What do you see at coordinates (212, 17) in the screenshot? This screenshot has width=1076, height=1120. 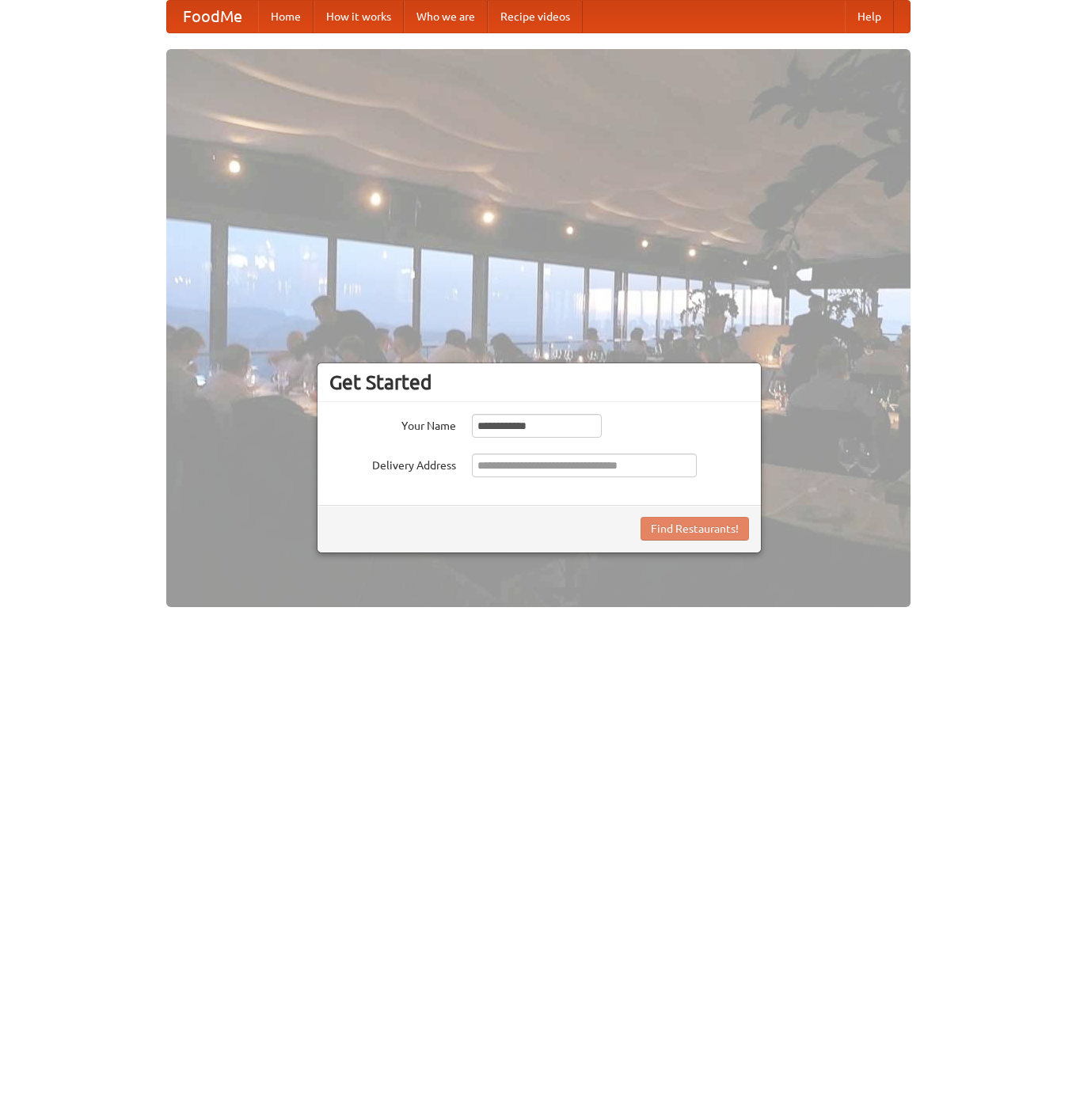 I see `a: FoodMe` at bounding box center [212, 17].